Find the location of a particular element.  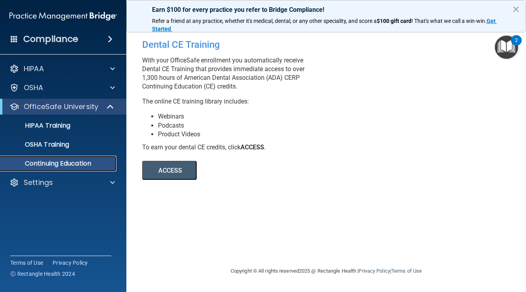

div: Dental CE Training is located at coordinates (228, 45).